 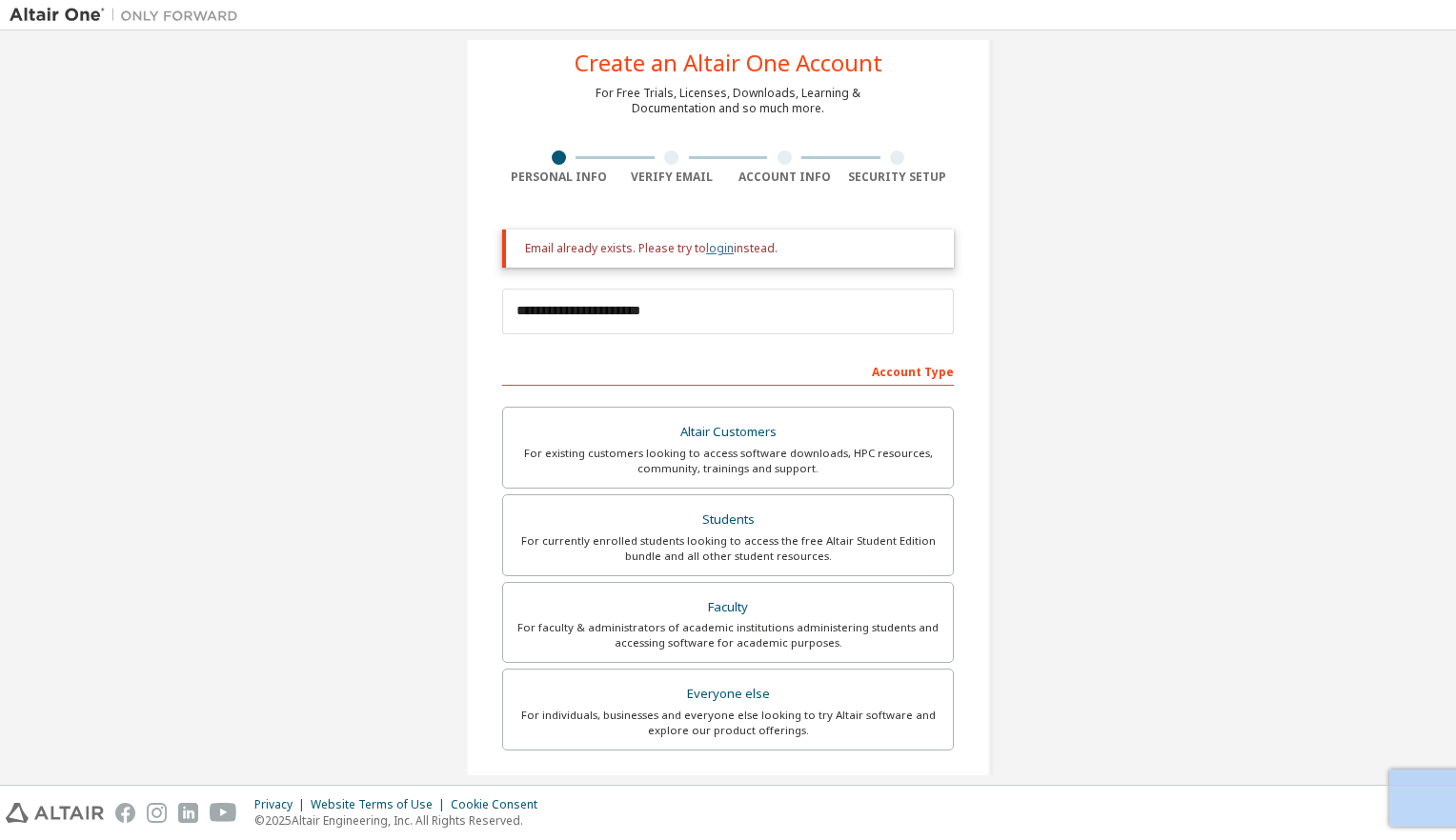 I want to click on div: Privacy, so click(x=282, y=805).